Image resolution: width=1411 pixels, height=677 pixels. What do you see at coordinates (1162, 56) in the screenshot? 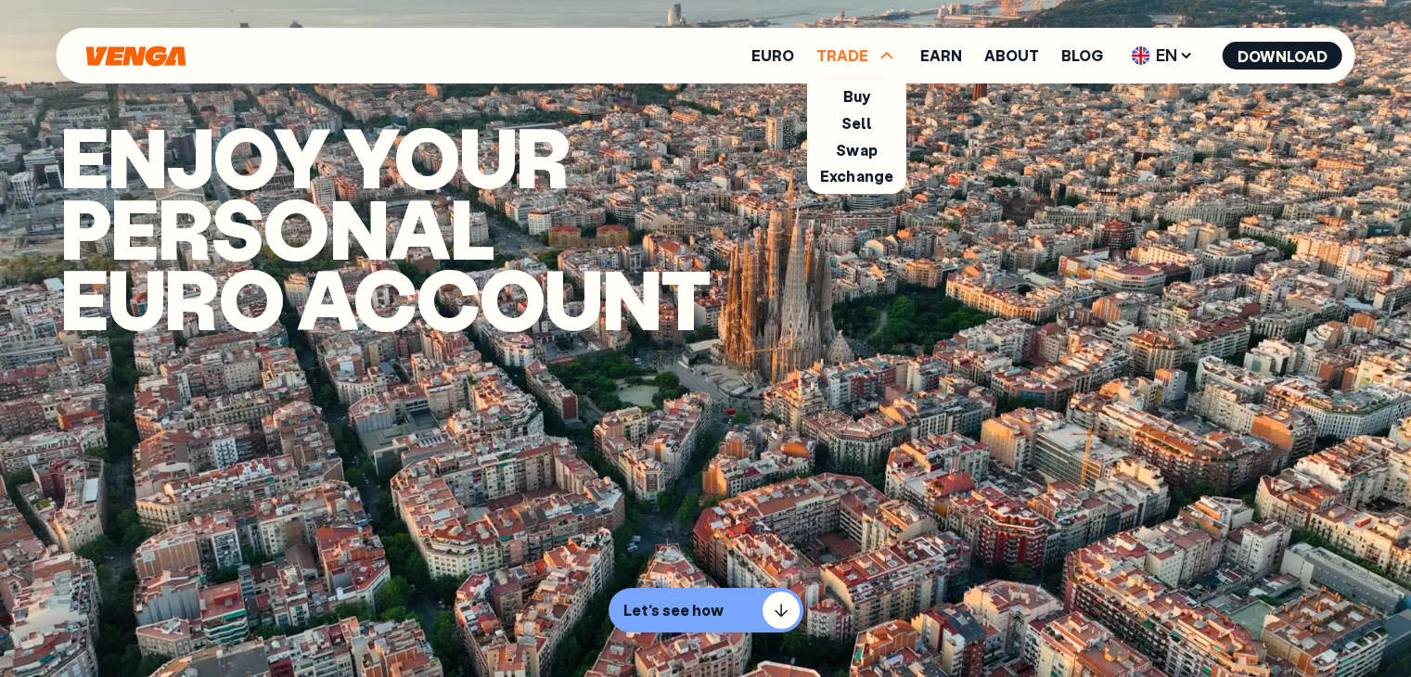
I see `span: EN` at bounding box center [1162, 56].